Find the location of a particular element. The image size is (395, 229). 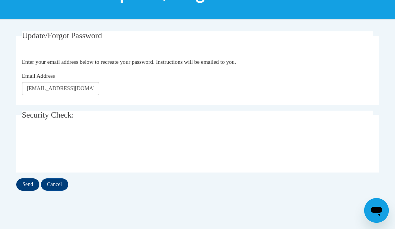

span: Security Check: is located at coordinates (48, 115).